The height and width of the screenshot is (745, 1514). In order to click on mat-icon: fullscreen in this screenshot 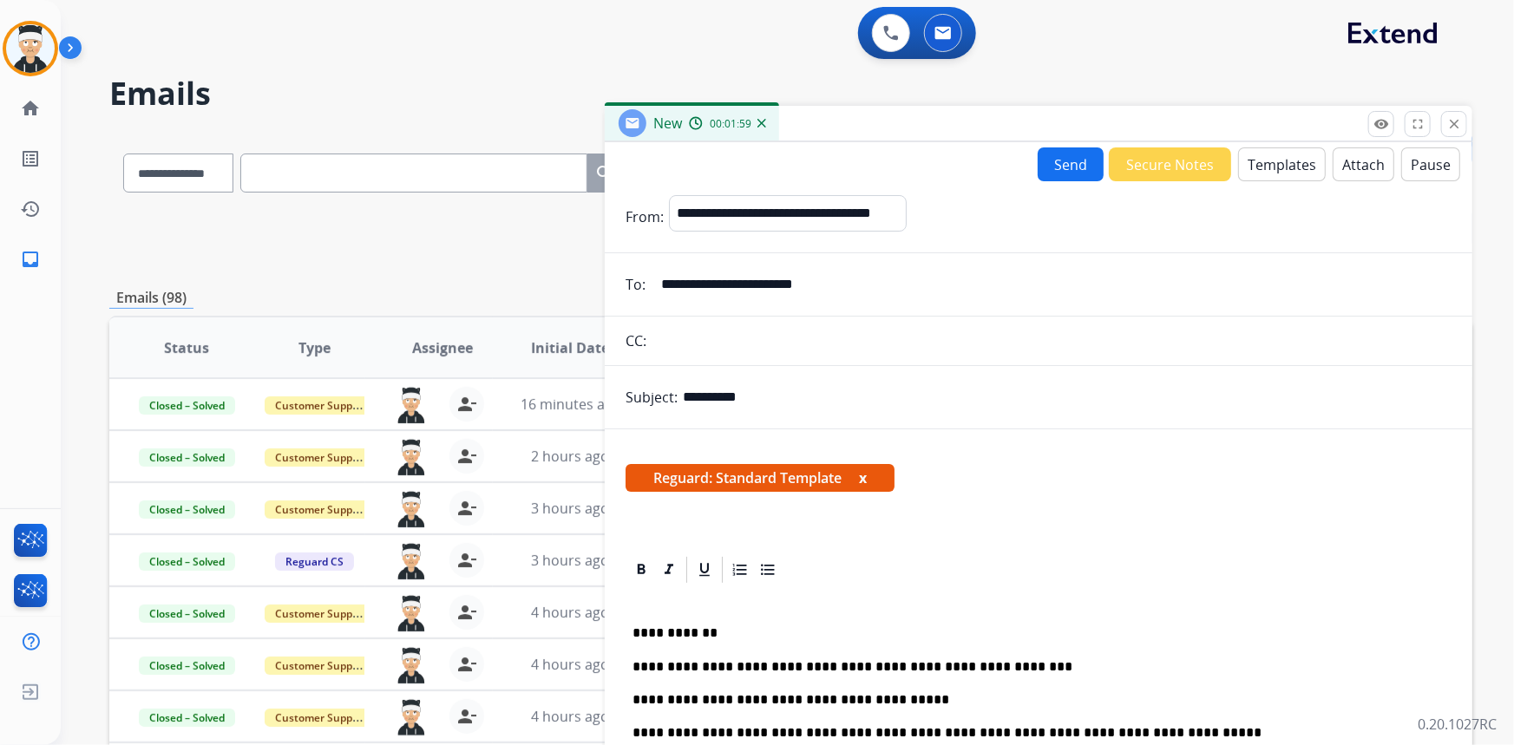, I will do `click(1418, 124)`.